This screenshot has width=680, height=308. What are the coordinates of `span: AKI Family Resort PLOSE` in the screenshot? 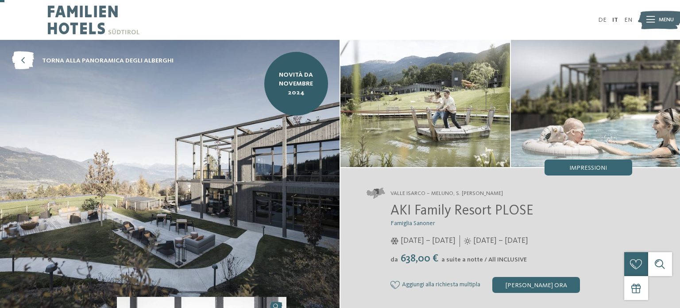 It's located at (461, 211).